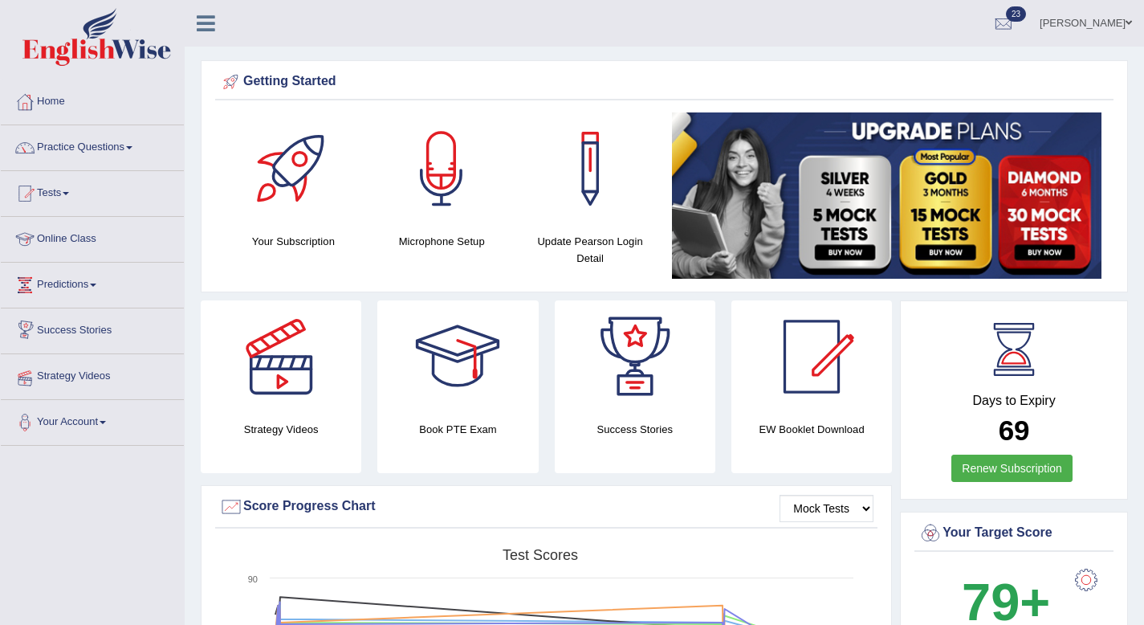 The width and height of the screenshot is (1144, 625). I want to click on div: Score Progress Chart, so click(546, 507).